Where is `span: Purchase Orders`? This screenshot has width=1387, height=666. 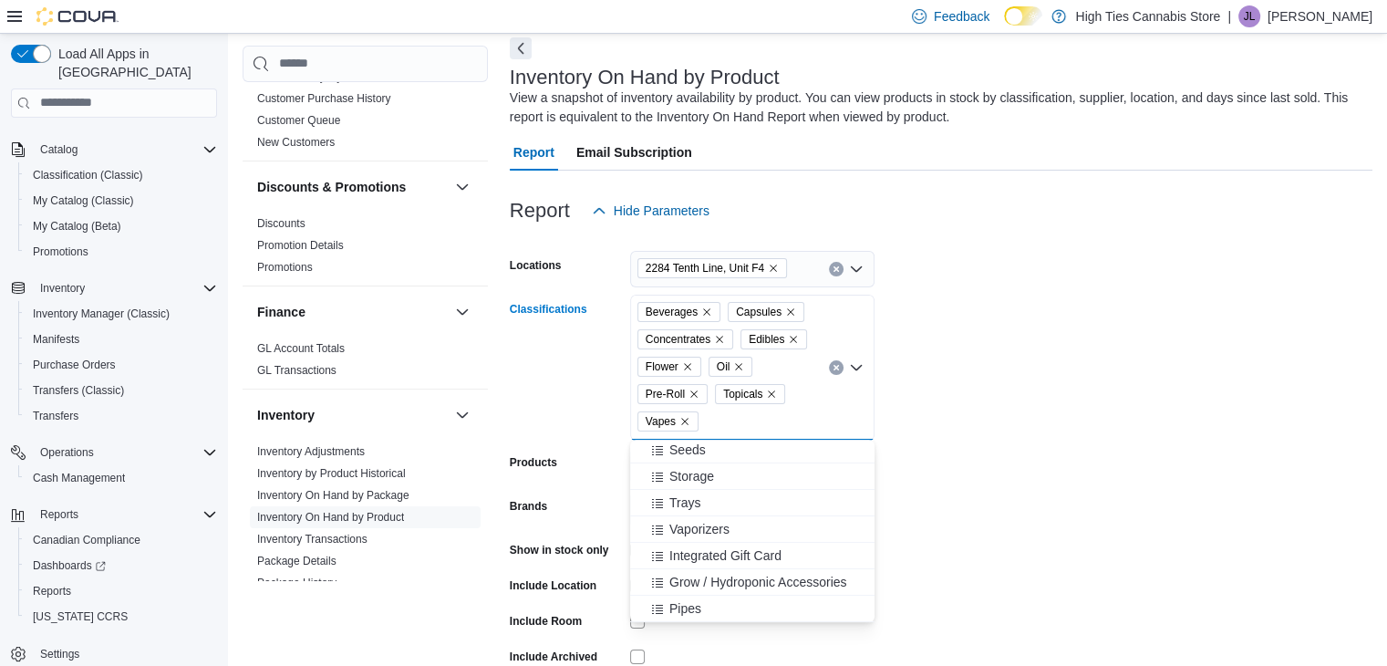 span: Purchase Orders is located at coordinates (121, 365).